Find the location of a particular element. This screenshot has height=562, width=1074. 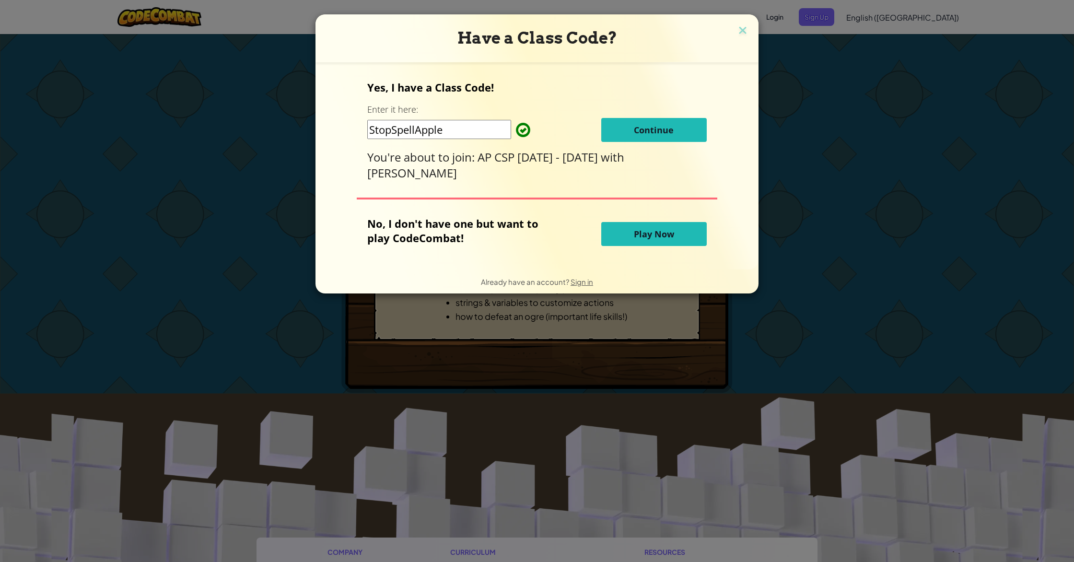

p: No, I don't have one but want to play CodeCombat! is located at coordinates (460, 231).